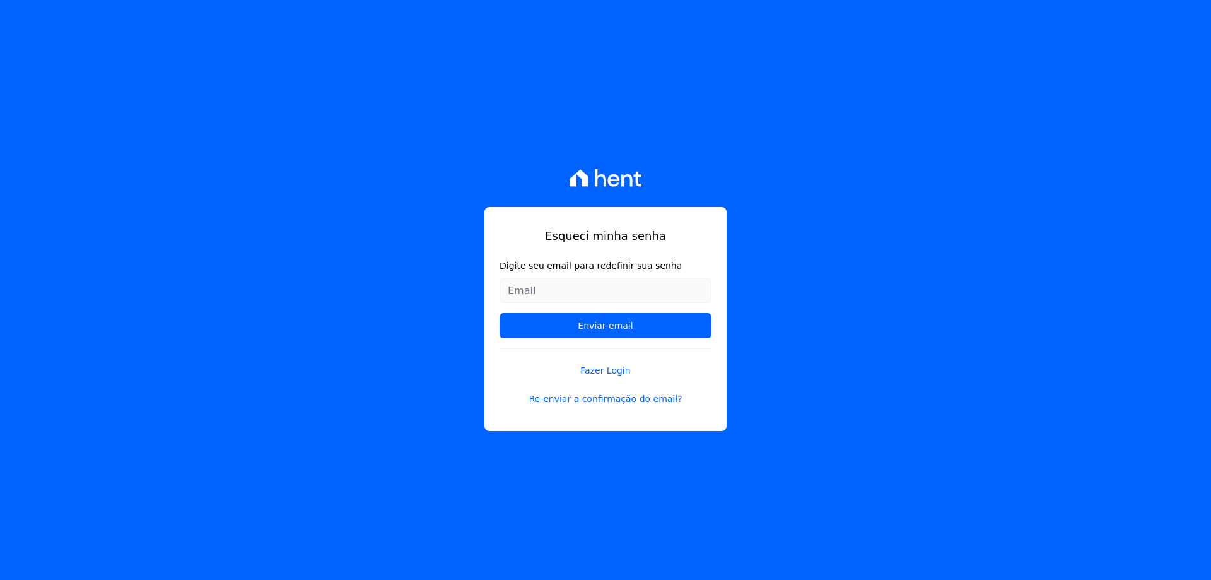 This screenshot has height=580, width=1211. What do you see at coordinates (606, 266) in the screenshot?
I see `label: Digite seu email para redefinir sua senha` at bounding box center [606, 266].